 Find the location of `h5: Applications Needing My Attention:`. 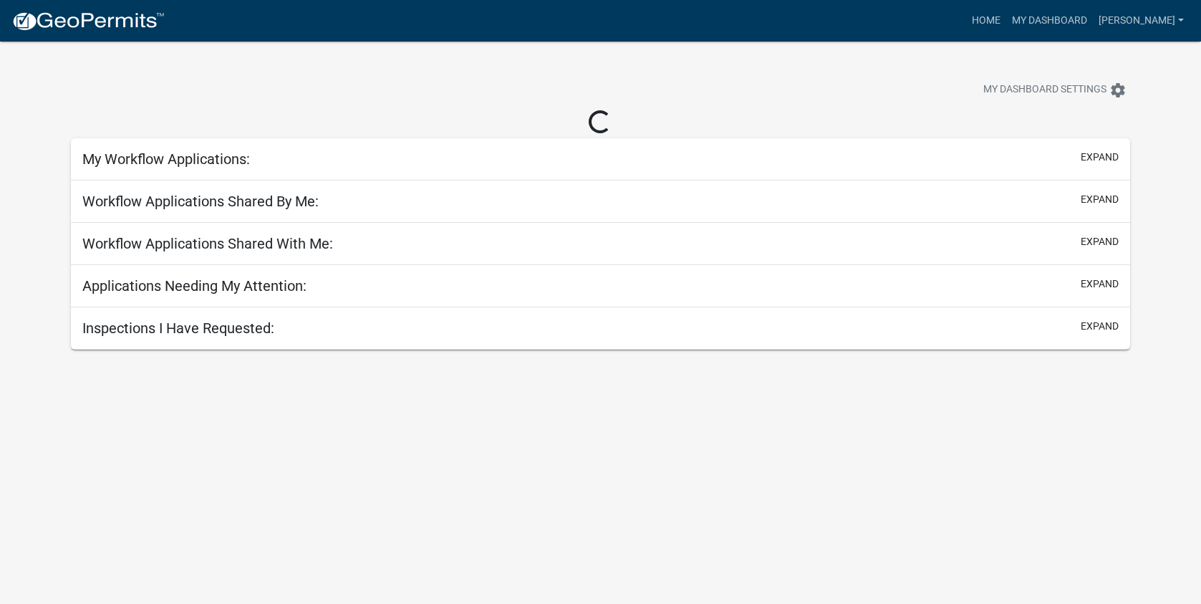

h5: Applications Needing My Attention: is located at coordinates (194, 286).